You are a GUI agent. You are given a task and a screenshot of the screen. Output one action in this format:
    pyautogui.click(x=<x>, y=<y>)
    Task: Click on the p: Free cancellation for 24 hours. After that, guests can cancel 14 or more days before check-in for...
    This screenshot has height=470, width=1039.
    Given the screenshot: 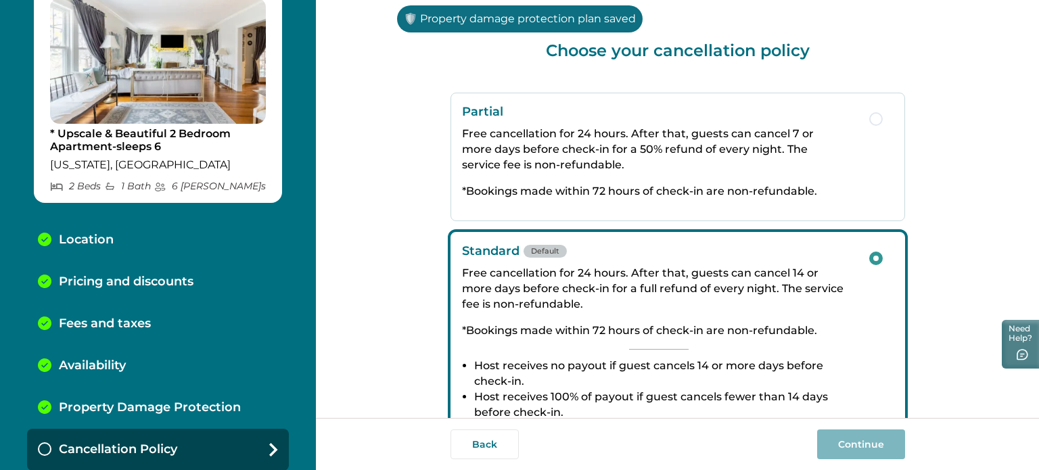 What is the action you would take?
    pyautogui.click(x=659, y=288)
    